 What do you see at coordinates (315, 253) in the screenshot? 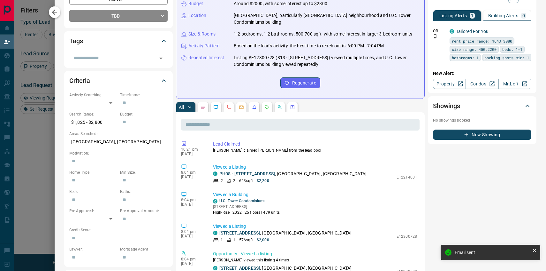
I see `p: Opportunity - Viewed a listing` at bounding box center [315, 253].